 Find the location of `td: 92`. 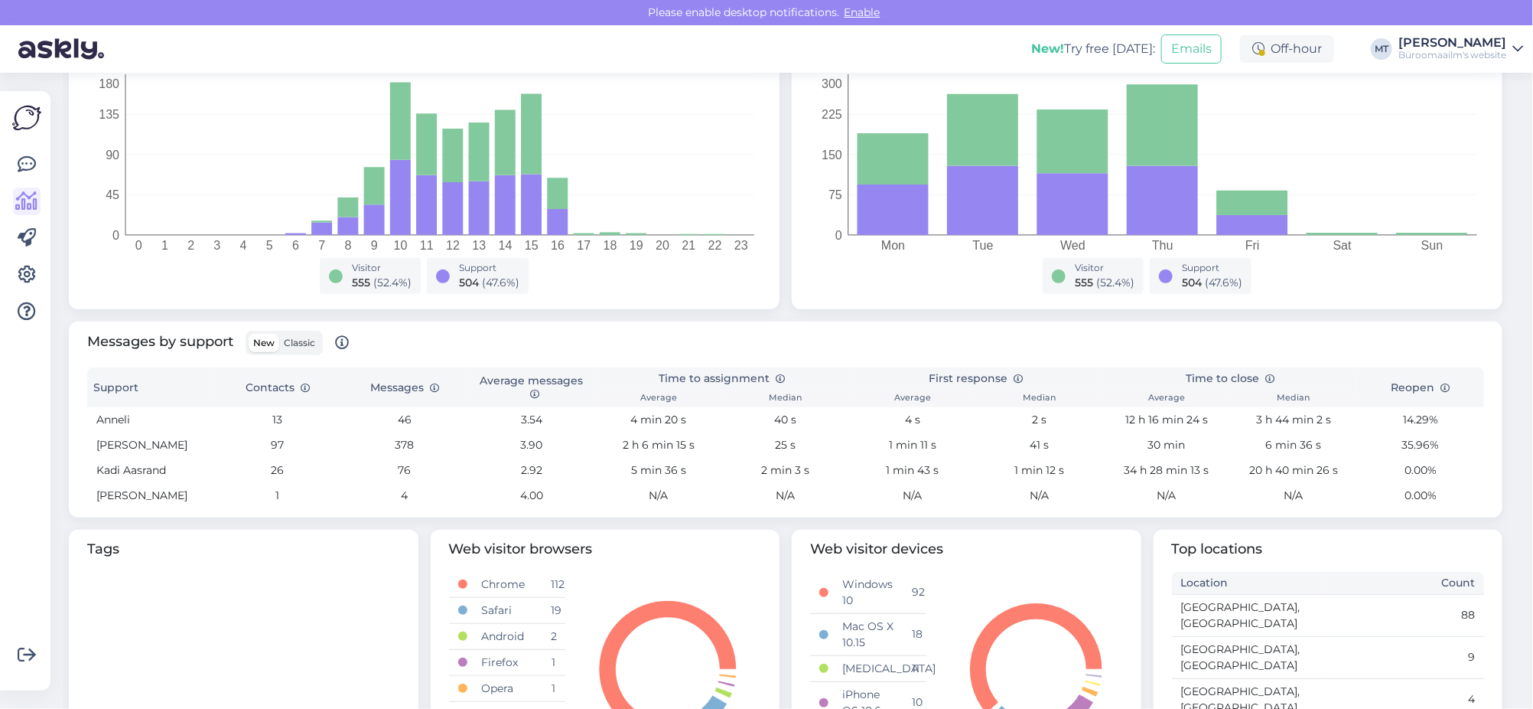

td: 92 is located at coordinates (915, 592).